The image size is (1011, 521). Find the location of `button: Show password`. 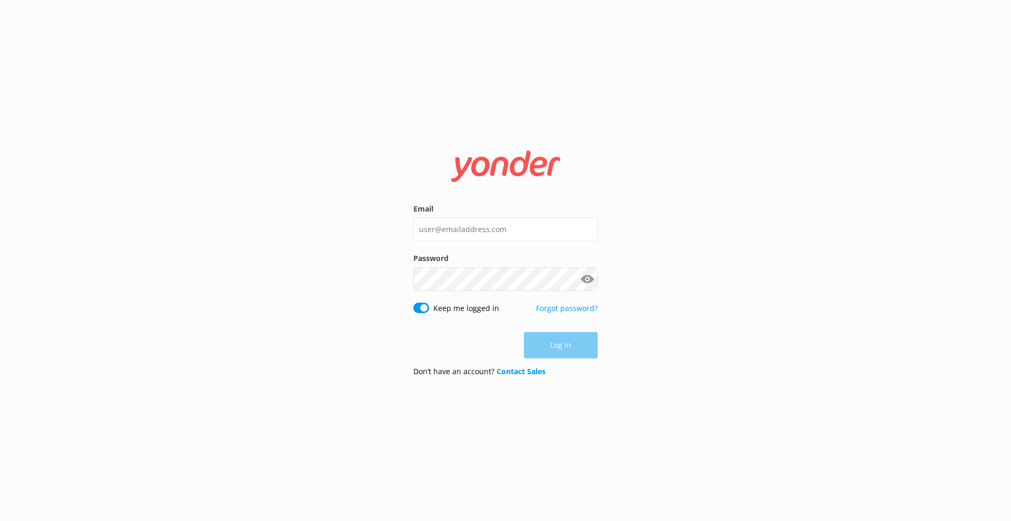

button: Show password is located at coordinates (587, 279).